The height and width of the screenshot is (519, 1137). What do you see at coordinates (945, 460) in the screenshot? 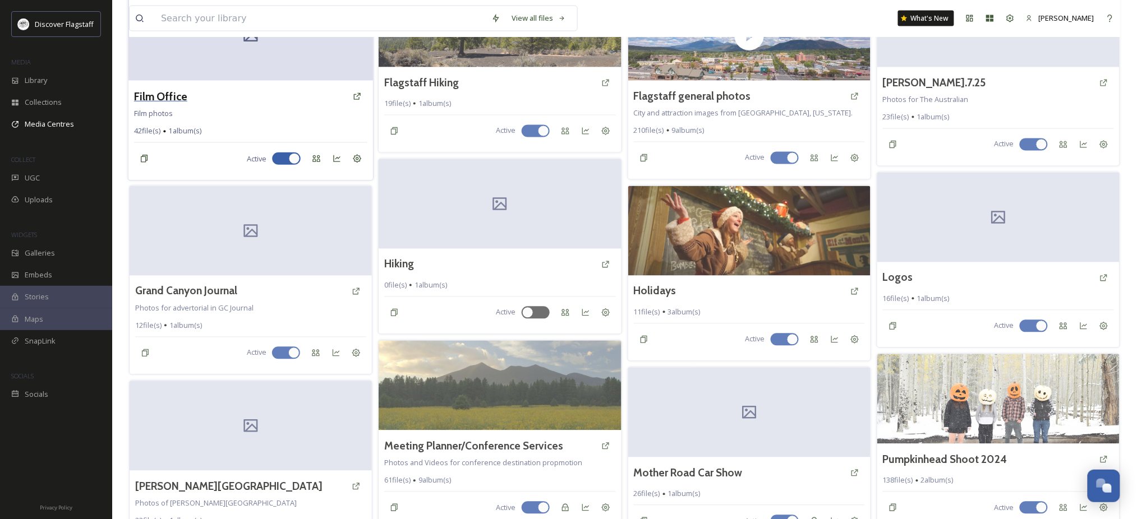
I see `h3: Pumpkinhead Shoot 2024` at bounding box center [945, 460].